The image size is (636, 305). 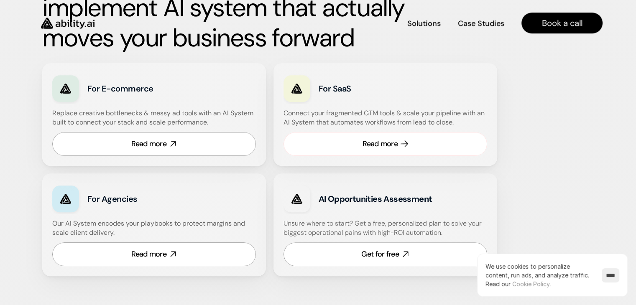 I want to click on p: Replace creative bottlenecks & messy ad tools with an AI System built to connect your stack and s..., so click(x=153, y=118).